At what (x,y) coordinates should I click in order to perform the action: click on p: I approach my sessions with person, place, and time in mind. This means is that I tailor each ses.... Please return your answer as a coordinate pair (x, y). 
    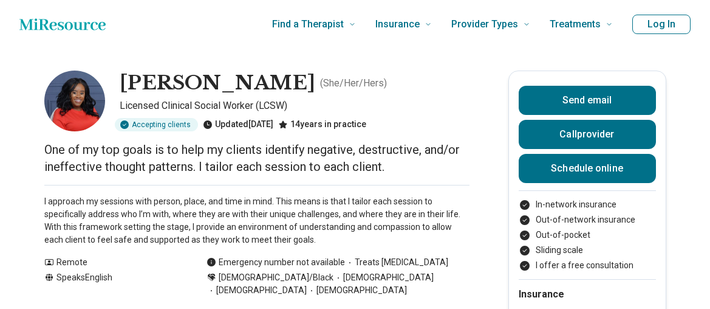
    Looking at the image, I should click on (257, 221).